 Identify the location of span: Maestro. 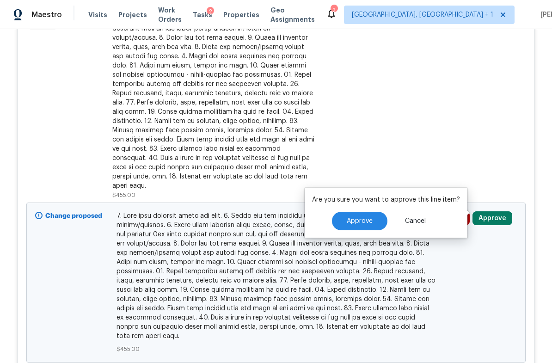
(47, 15).